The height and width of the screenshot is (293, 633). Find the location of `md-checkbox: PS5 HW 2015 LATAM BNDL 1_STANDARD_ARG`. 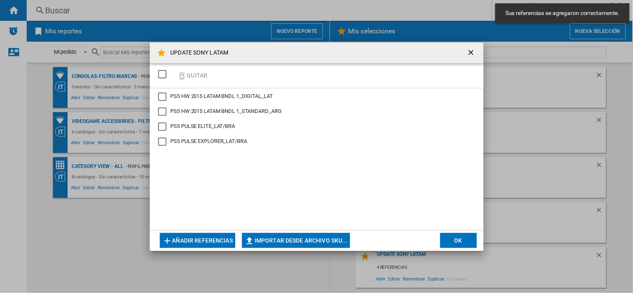

md-checkbox: PS5 HW 2015 LATAM BNDL 1_STANDARD_ARG is located at coordinates (313, 112).